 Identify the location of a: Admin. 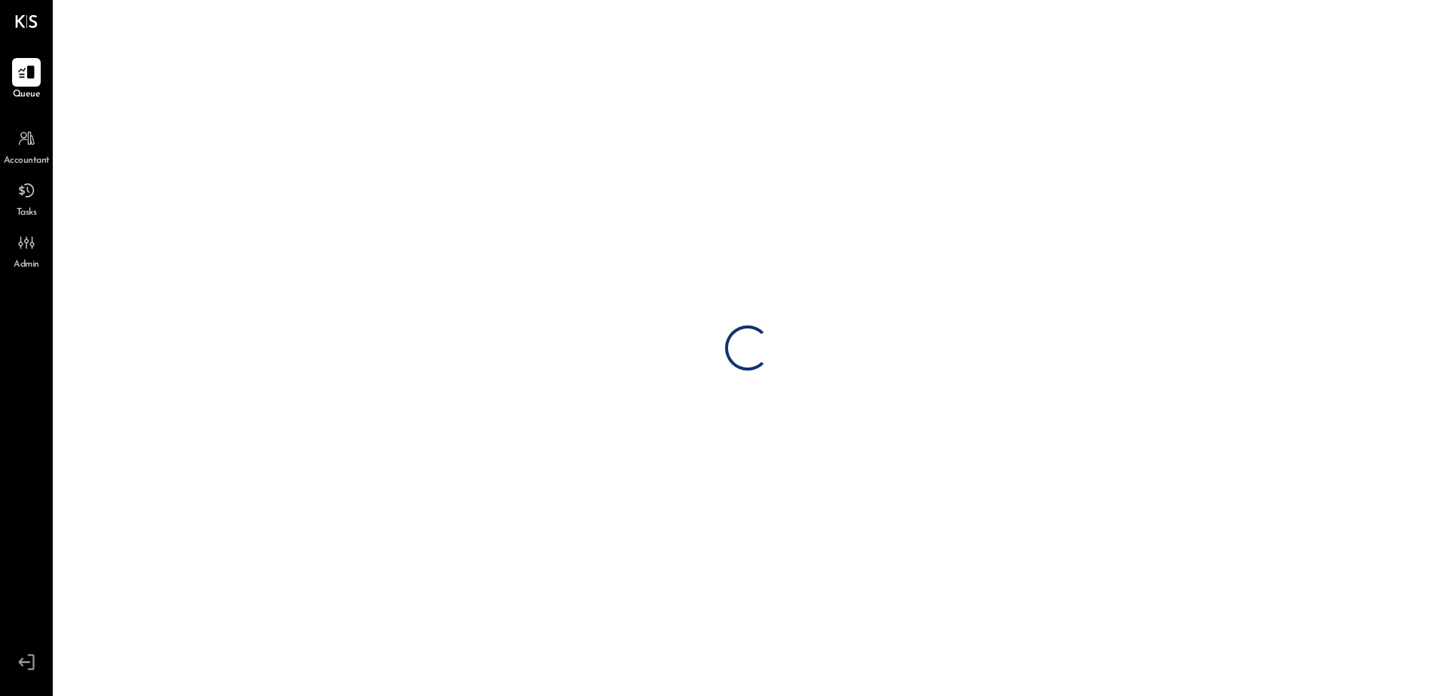
(26, 250).